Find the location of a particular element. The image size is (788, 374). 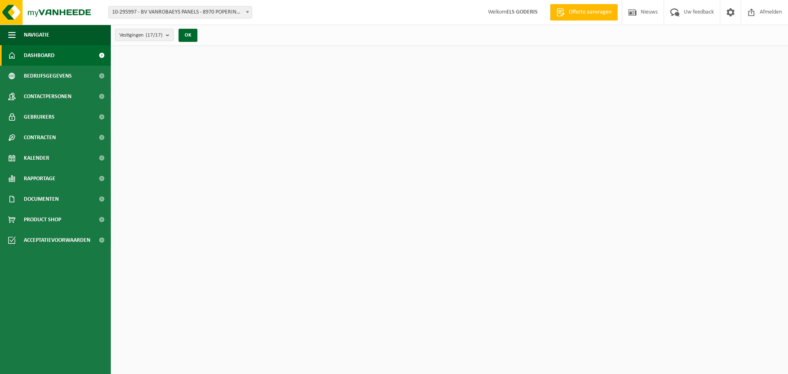

span: Acceptatievoorwaarden is located at coordinates (57, 240).